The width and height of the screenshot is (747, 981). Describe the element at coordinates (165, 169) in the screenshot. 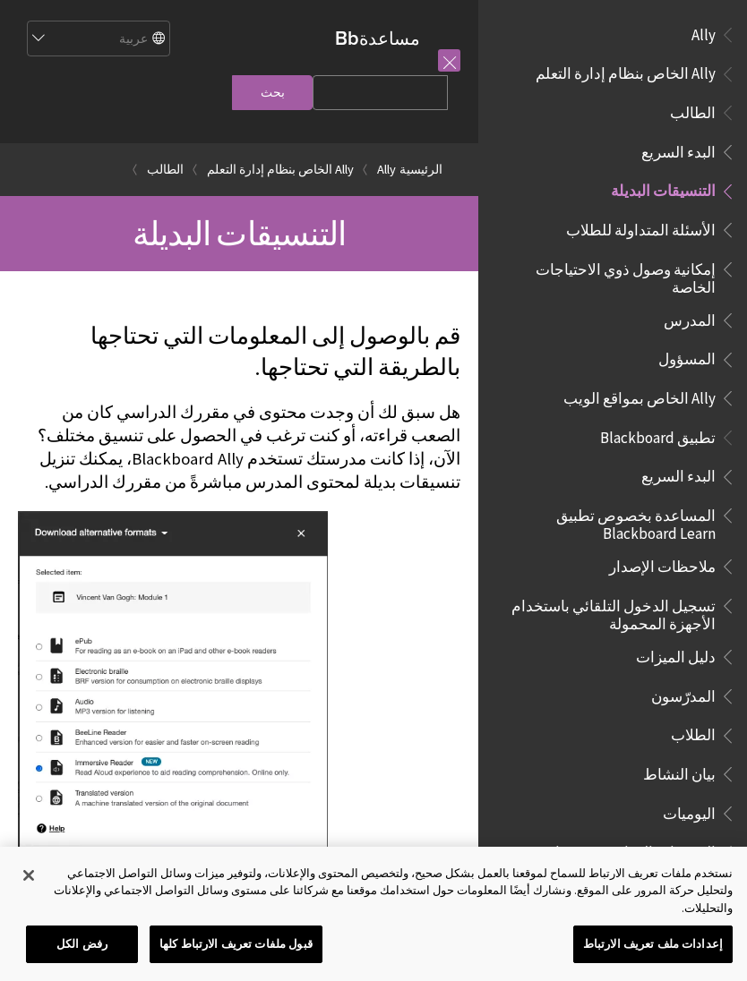

I see `a: الطالب` at that location.